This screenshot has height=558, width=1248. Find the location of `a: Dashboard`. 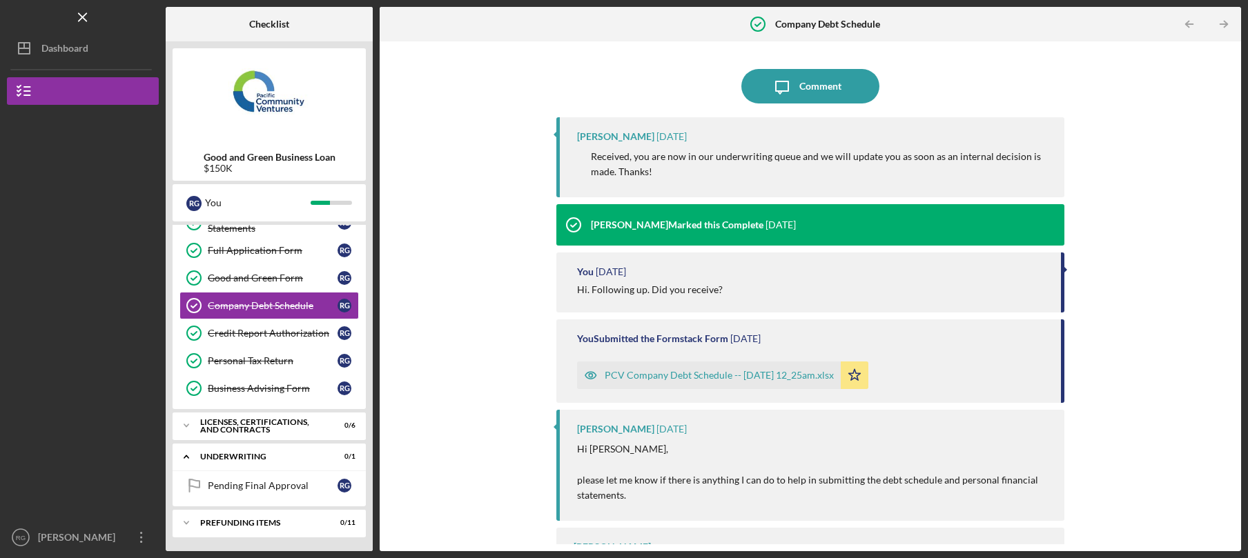

a: Dashboard is located at coordinates (83, 48).